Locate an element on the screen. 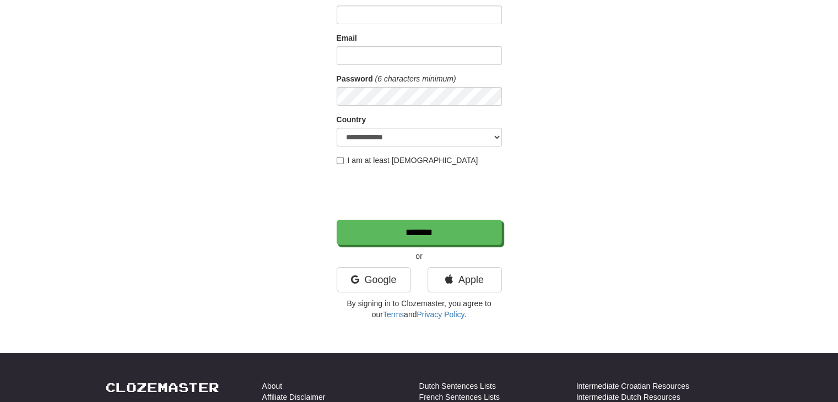 The width and height of the screenshot is (838, 402). a: Dutch Sentences Lists is located at coordinates (457, 386).